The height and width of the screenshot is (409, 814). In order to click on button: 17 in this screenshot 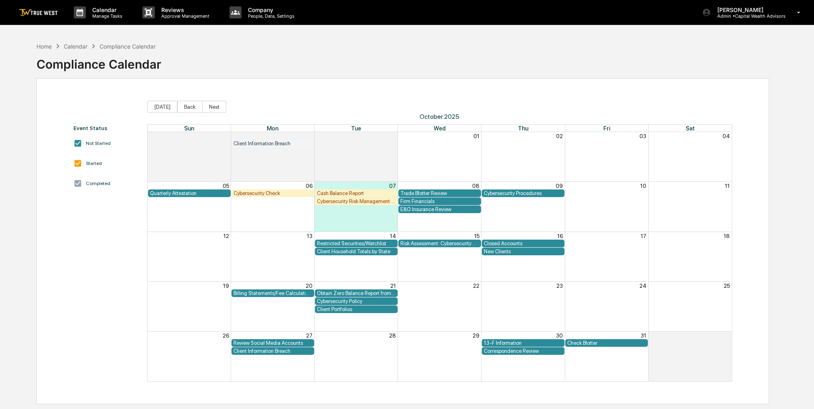, I will do `click(644, 236)`.